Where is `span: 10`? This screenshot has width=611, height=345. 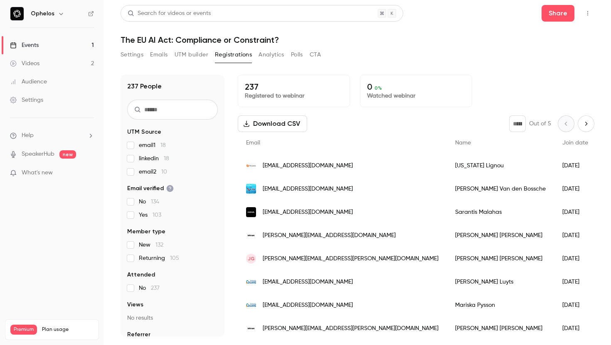
span: 10 is located at coordinates (164, 172).